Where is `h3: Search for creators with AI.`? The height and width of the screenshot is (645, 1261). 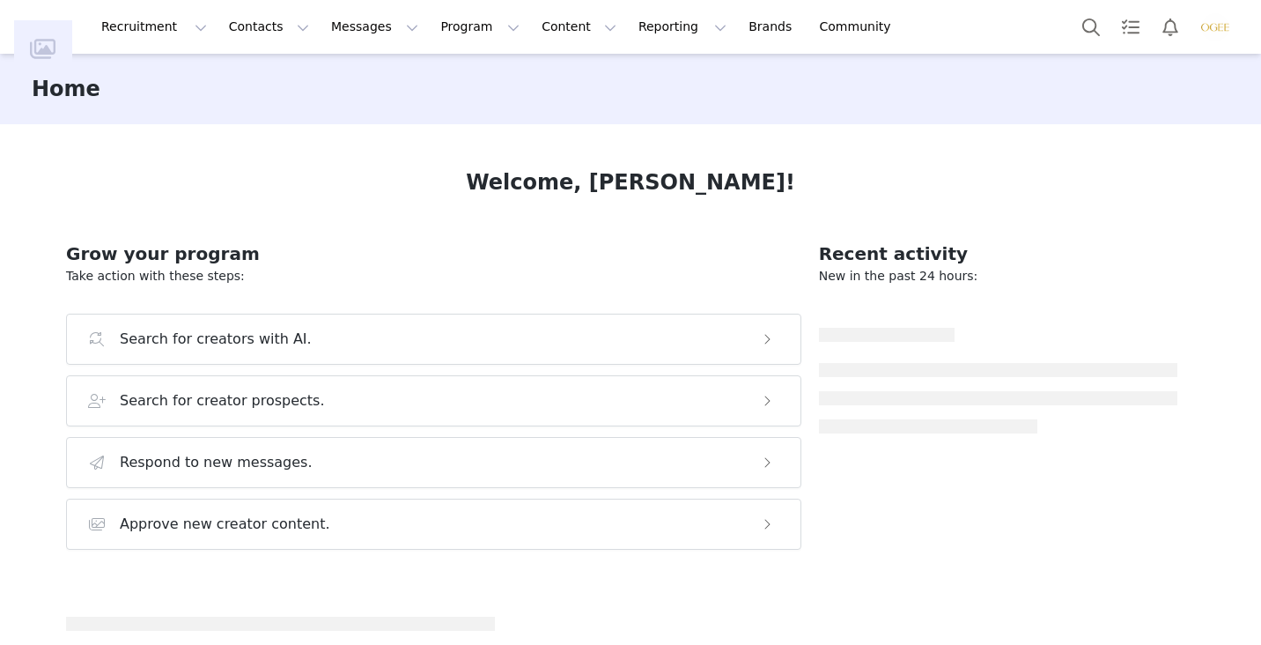
h3: Search for creators with AI. is located at coordinates (216, 339).